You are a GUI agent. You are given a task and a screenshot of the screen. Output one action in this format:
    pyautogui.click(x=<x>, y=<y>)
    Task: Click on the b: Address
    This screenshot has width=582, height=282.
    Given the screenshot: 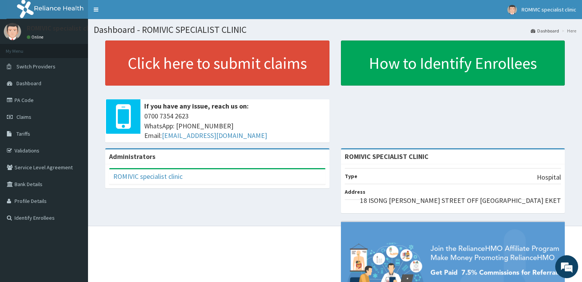 What is the action you would take?
    pyautogui.click(x=355, y=192)
    